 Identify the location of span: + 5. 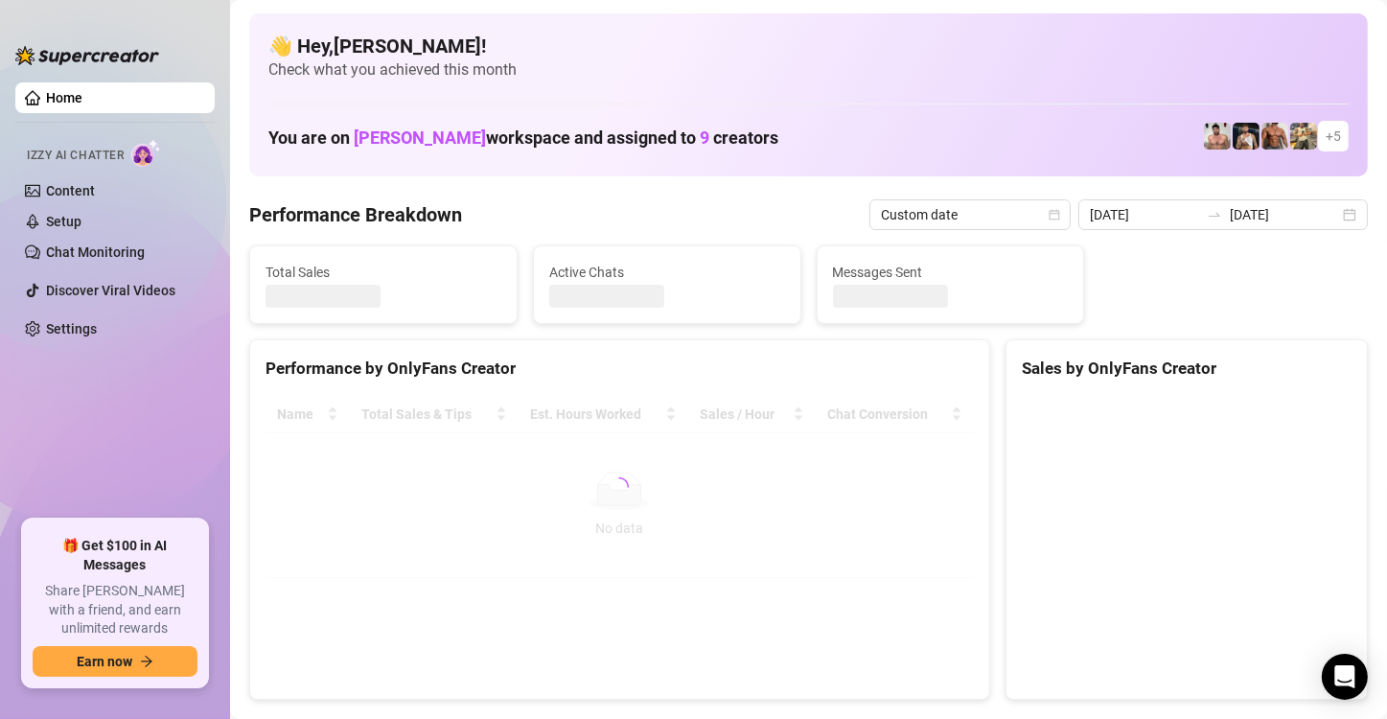
(1333, 136).